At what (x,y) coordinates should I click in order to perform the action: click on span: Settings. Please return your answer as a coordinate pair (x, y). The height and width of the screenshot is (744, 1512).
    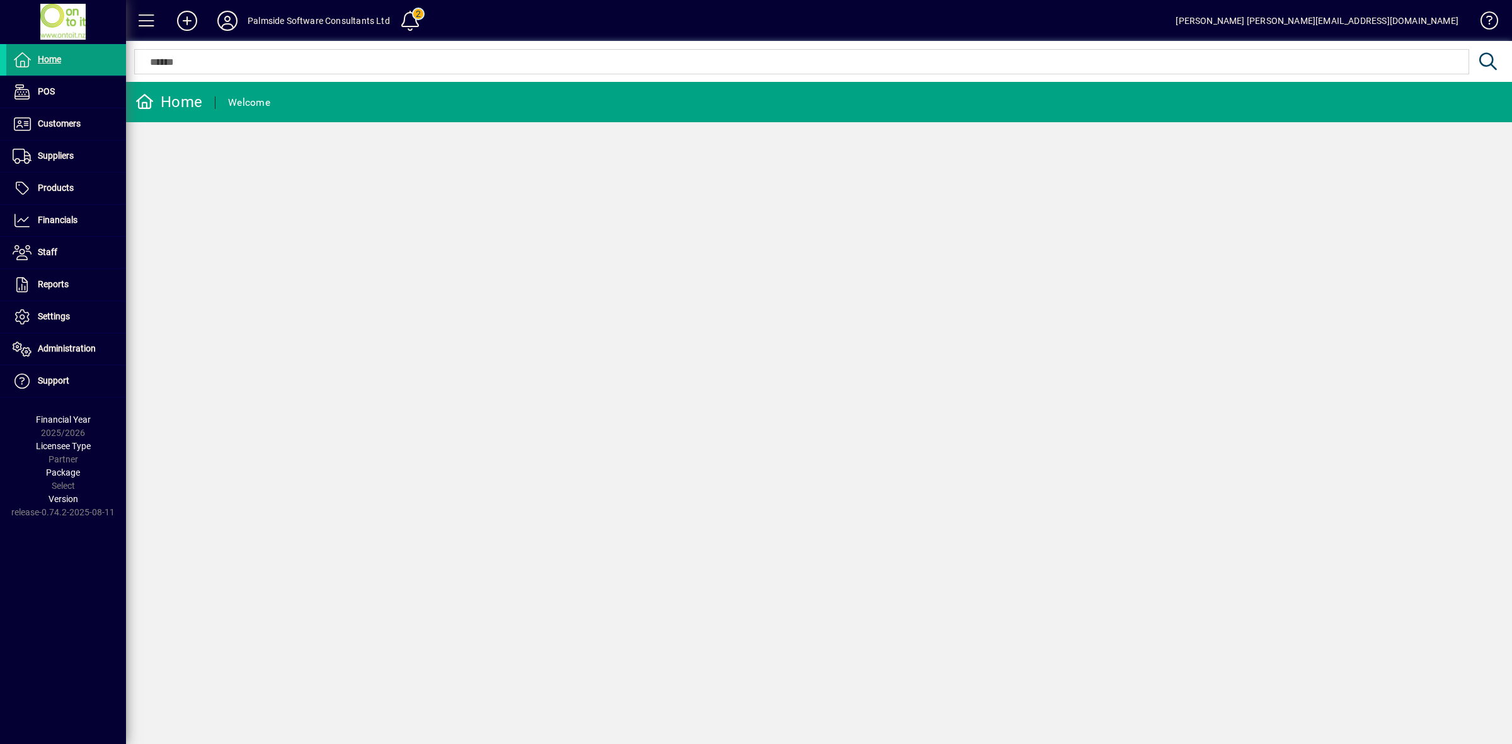
    Looking at the image, I should click on (54, 316).